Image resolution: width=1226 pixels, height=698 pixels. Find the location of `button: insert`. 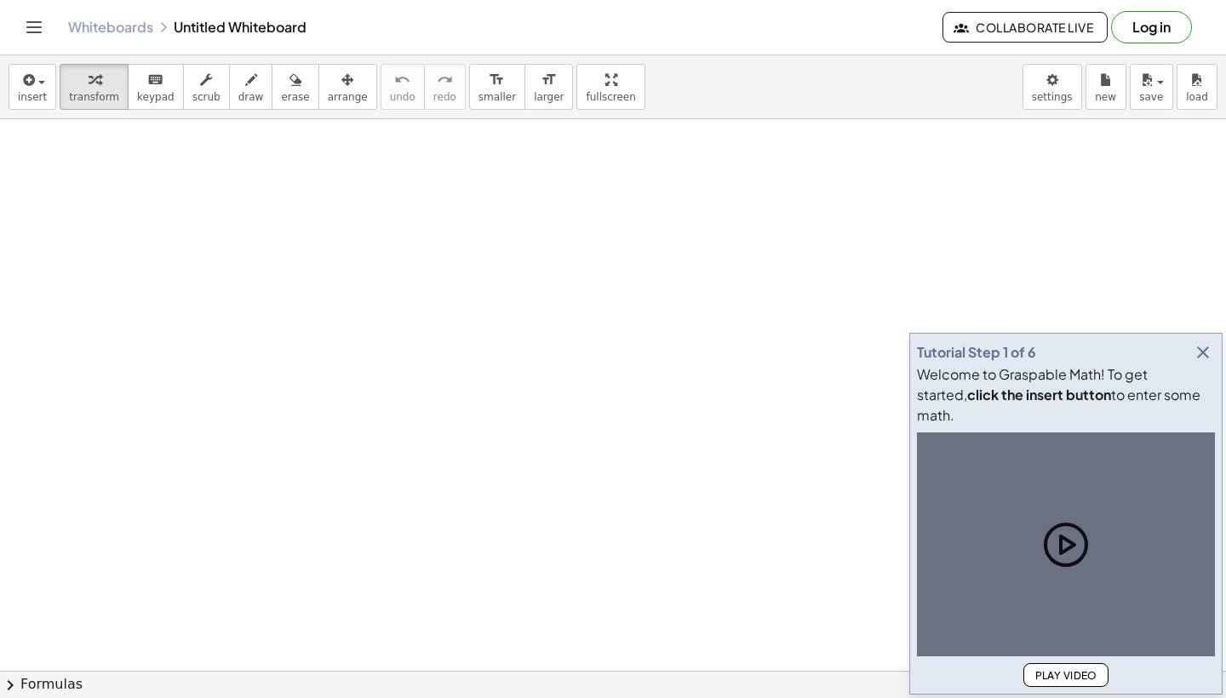

button: insert is located at coordinates (32, 87).